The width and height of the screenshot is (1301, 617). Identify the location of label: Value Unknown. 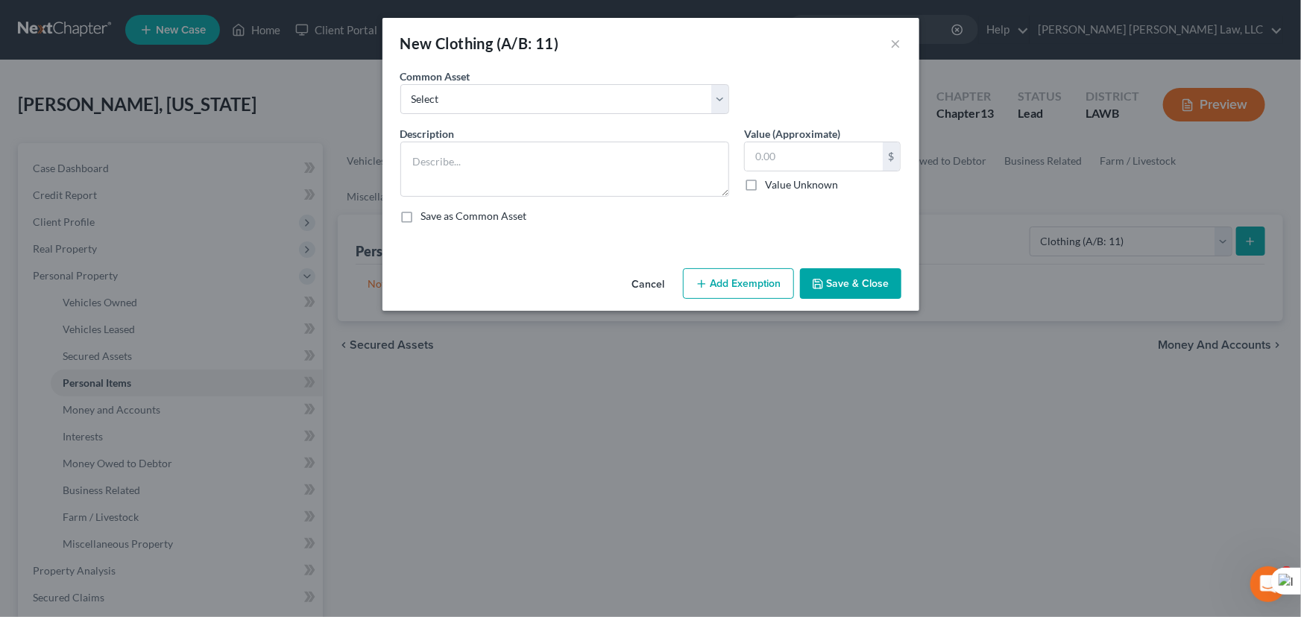
(801, 185).